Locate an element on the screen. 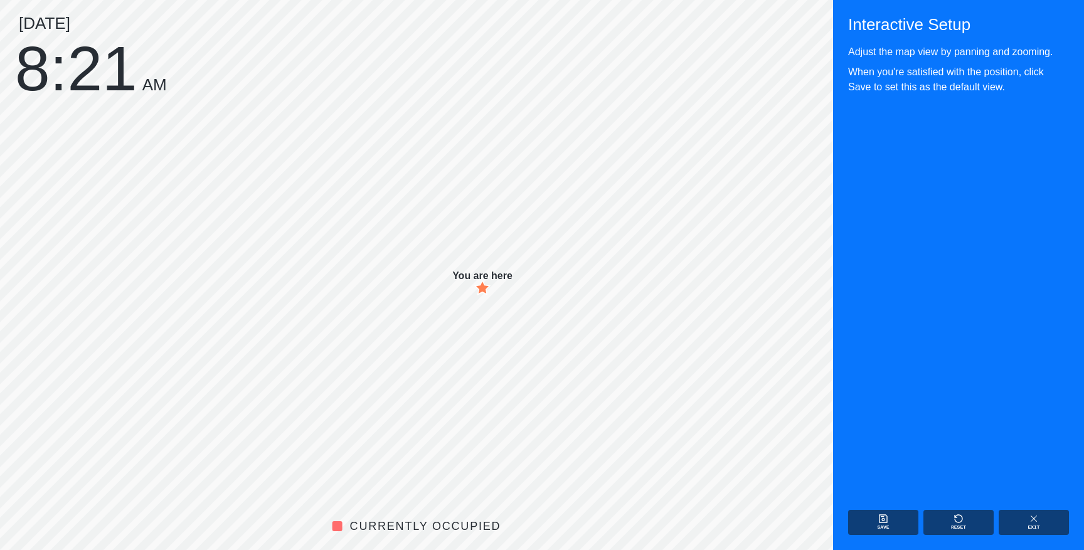  p: Exit is located at coordinates (1033, 528).